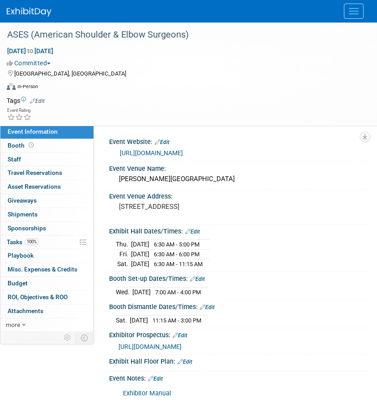 Image resolution: width=377 pixels, height=407 pixels. Describe the element at coordinates (27, 228) in the screenshot. I see `span: Sponsorships` at that location.